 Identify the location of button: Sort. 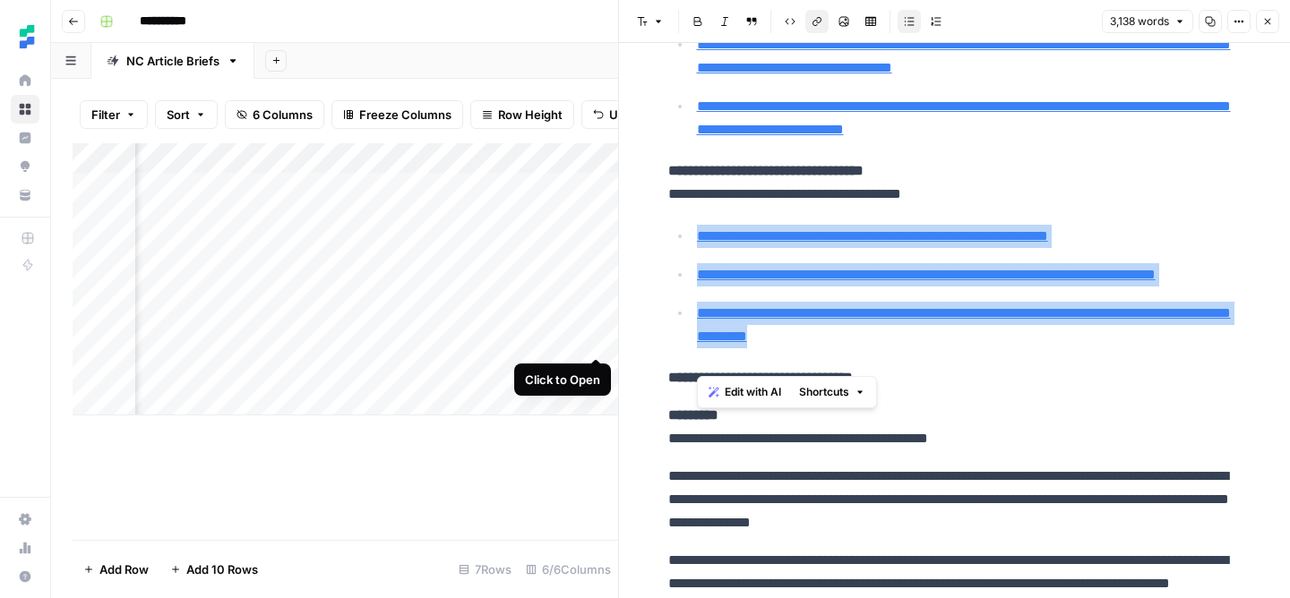
(186, 115).